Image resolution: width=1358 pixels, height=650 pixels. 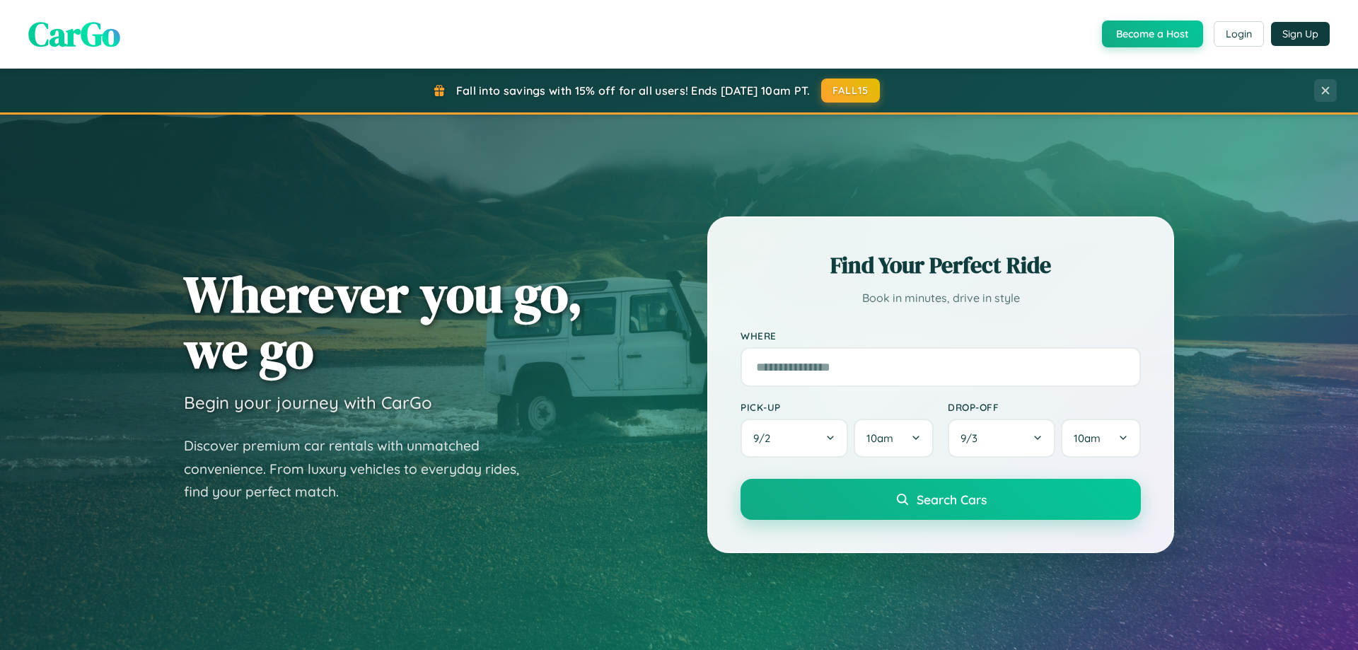 What do you see at coordinates (74, 34) in the screenshot?
I see `span: CarGo` at bounding box center [74, 34].